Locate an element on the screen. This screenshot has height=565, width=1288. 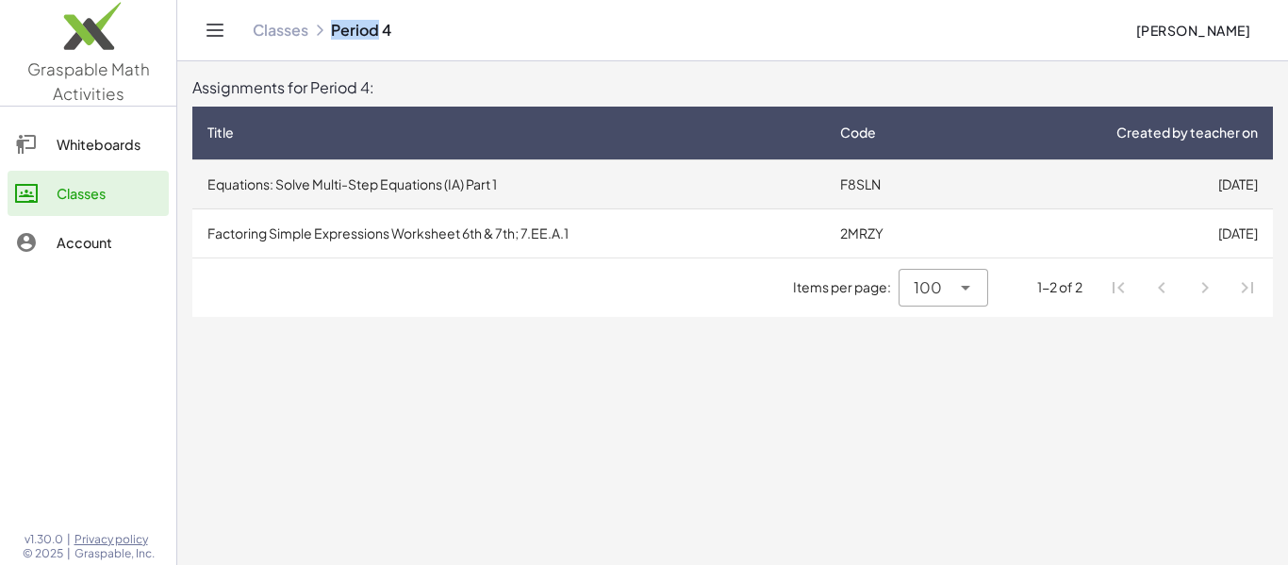
span: Created by teacher on is located at coordinates (1187, 132).